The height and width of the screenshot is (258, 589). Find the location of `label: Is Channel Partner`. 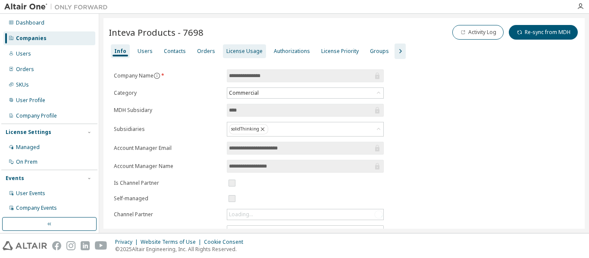

label: Is Channel Partner is located at coordinates (168, 183).